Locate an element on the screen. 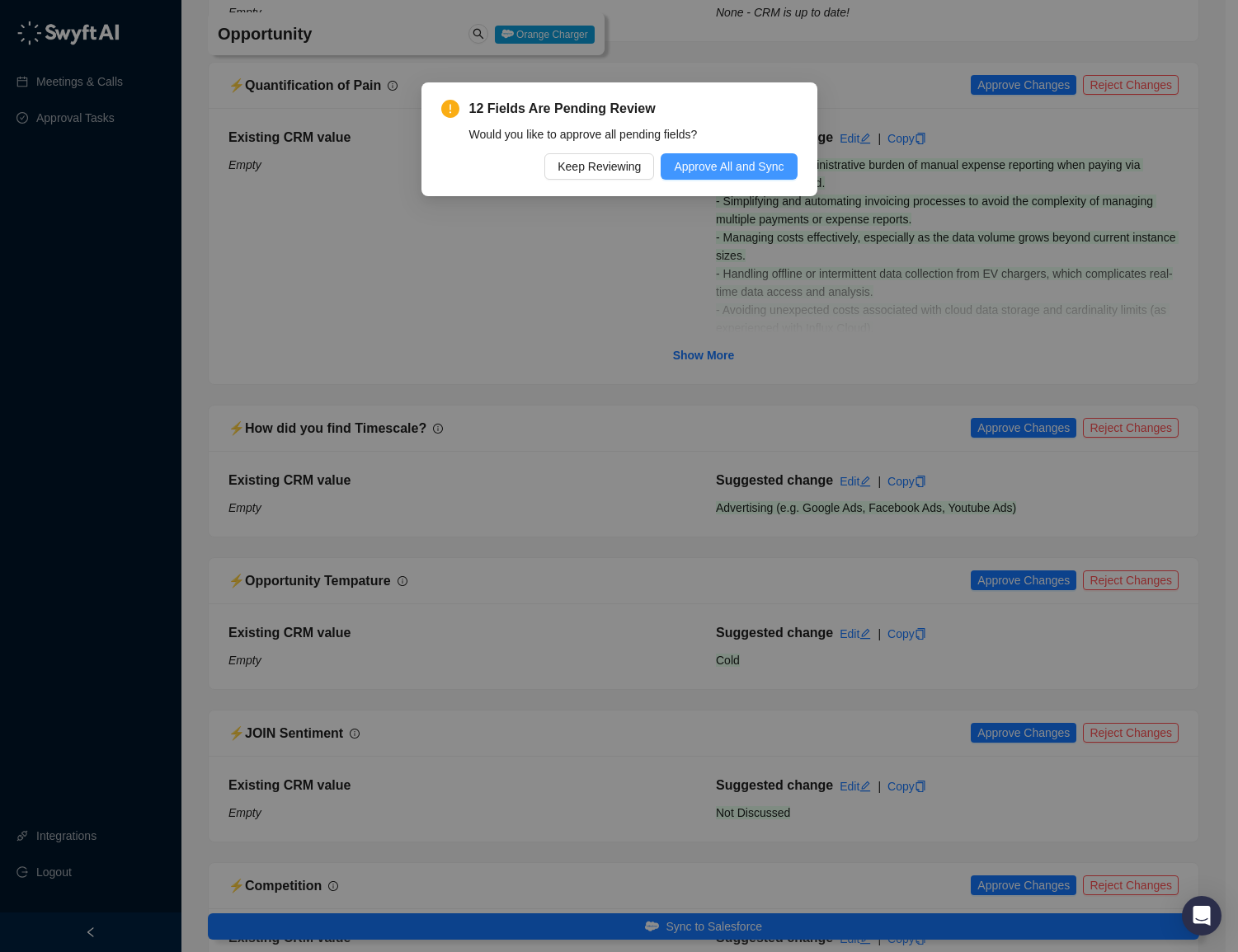 The width and height of the screenshot is (1238, 952). span: Keep Reviewing is located at coordinates (599, 166).